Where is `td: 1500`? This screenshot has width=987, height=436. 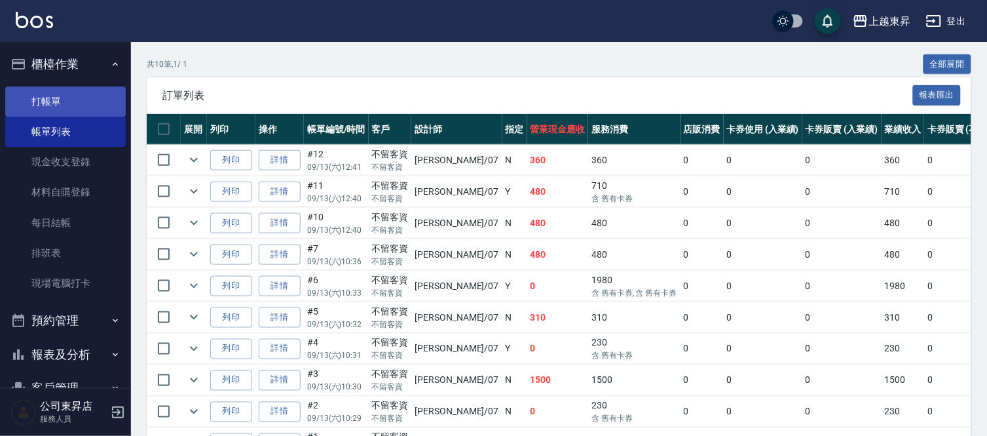 td: 1500 is located at coordinates (634, 380).